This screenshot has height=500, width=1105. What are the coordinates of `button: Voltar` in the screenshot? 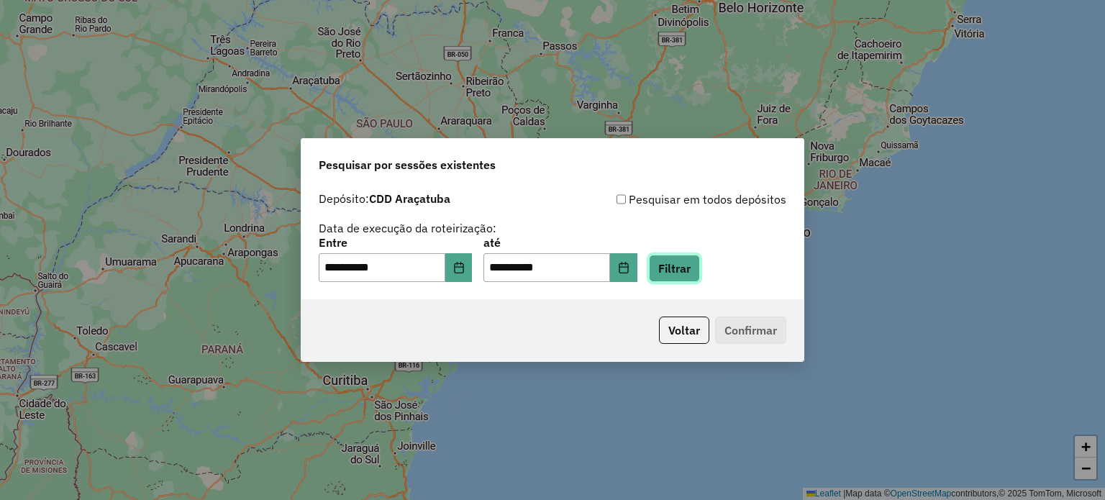 It's located at (684, 330).